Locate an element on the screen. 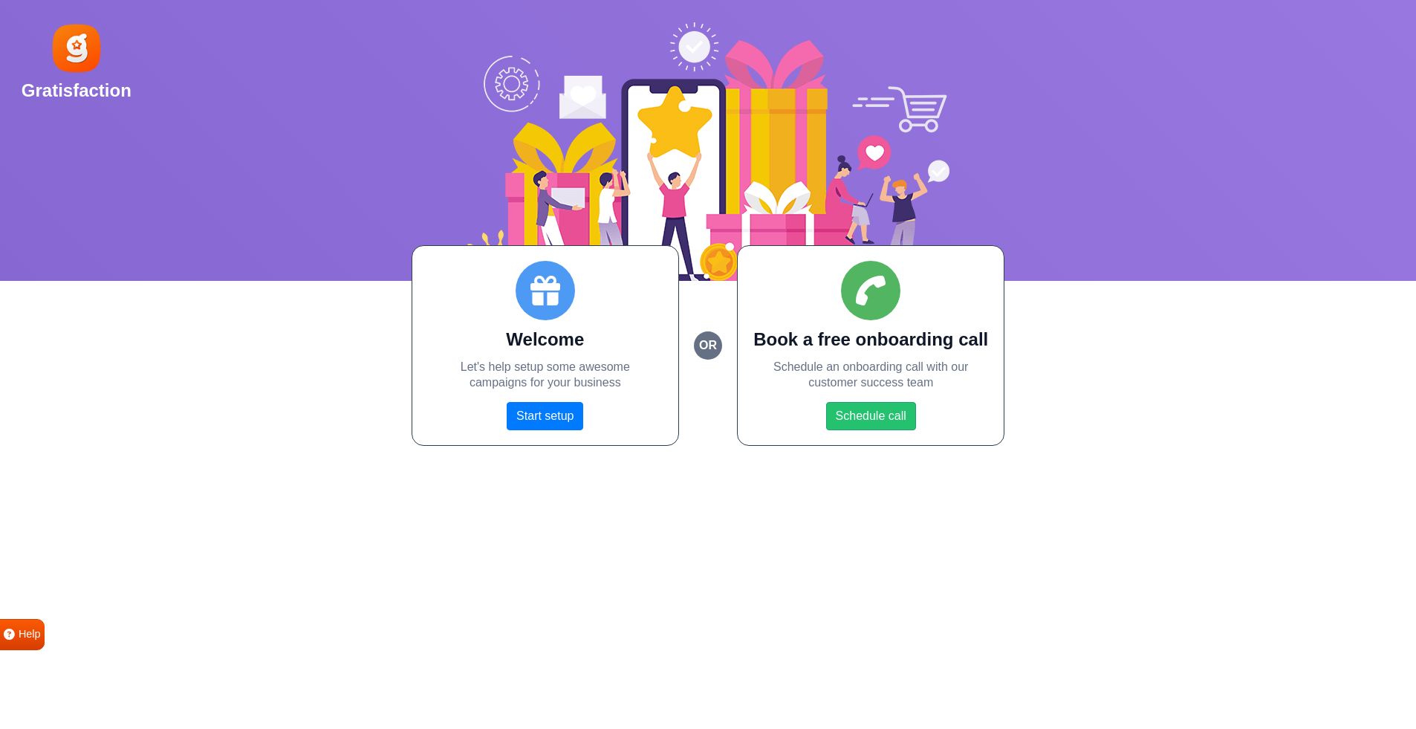  small: or is located at coordinates (708, 345).